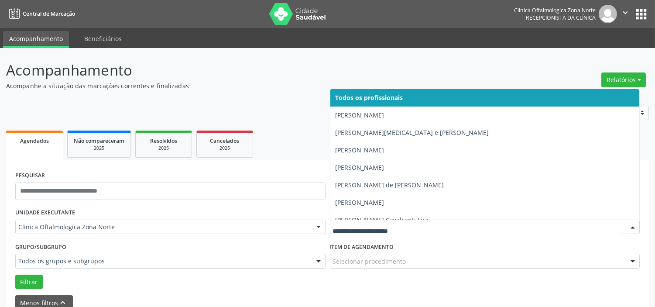 The width and height of the screenshot is (655, 307). I want to click on label: PESQUISAR, so click(30, 175).